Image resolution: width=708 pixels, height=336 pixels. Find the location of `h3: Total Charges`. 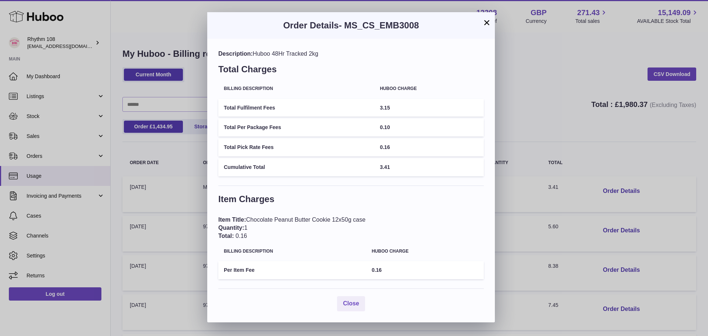

h3: Total Charges is located at coordinates (351, 71).